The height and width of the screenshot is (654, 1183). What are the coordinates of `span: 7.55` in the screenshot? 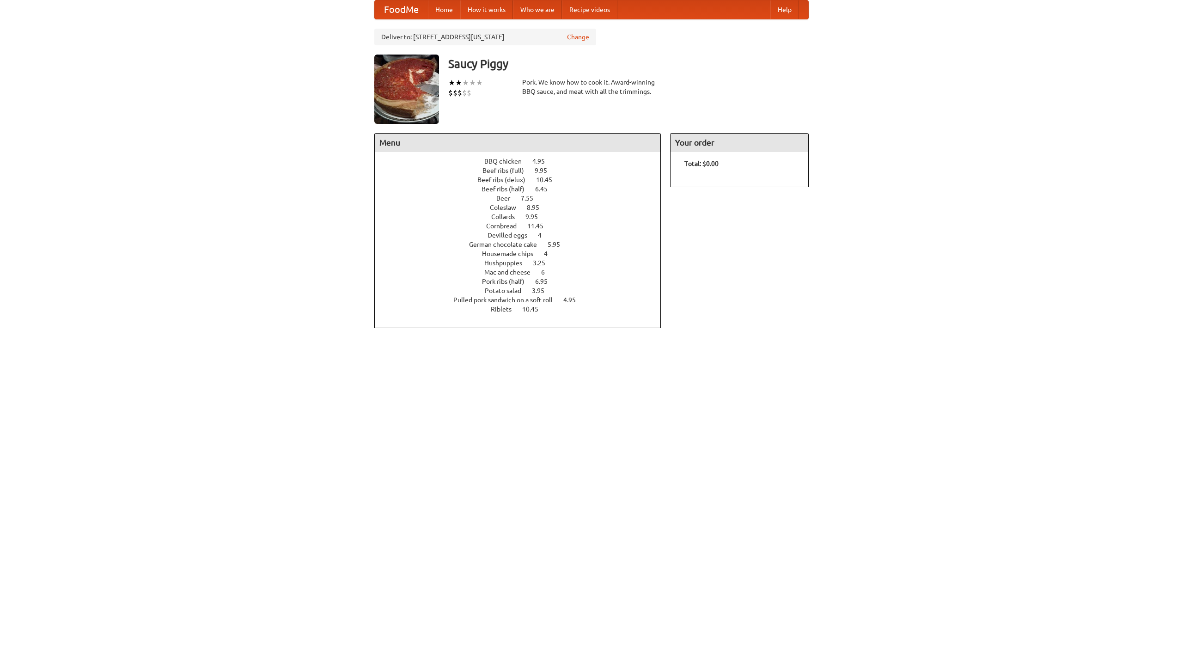 It's located at (532, 198).